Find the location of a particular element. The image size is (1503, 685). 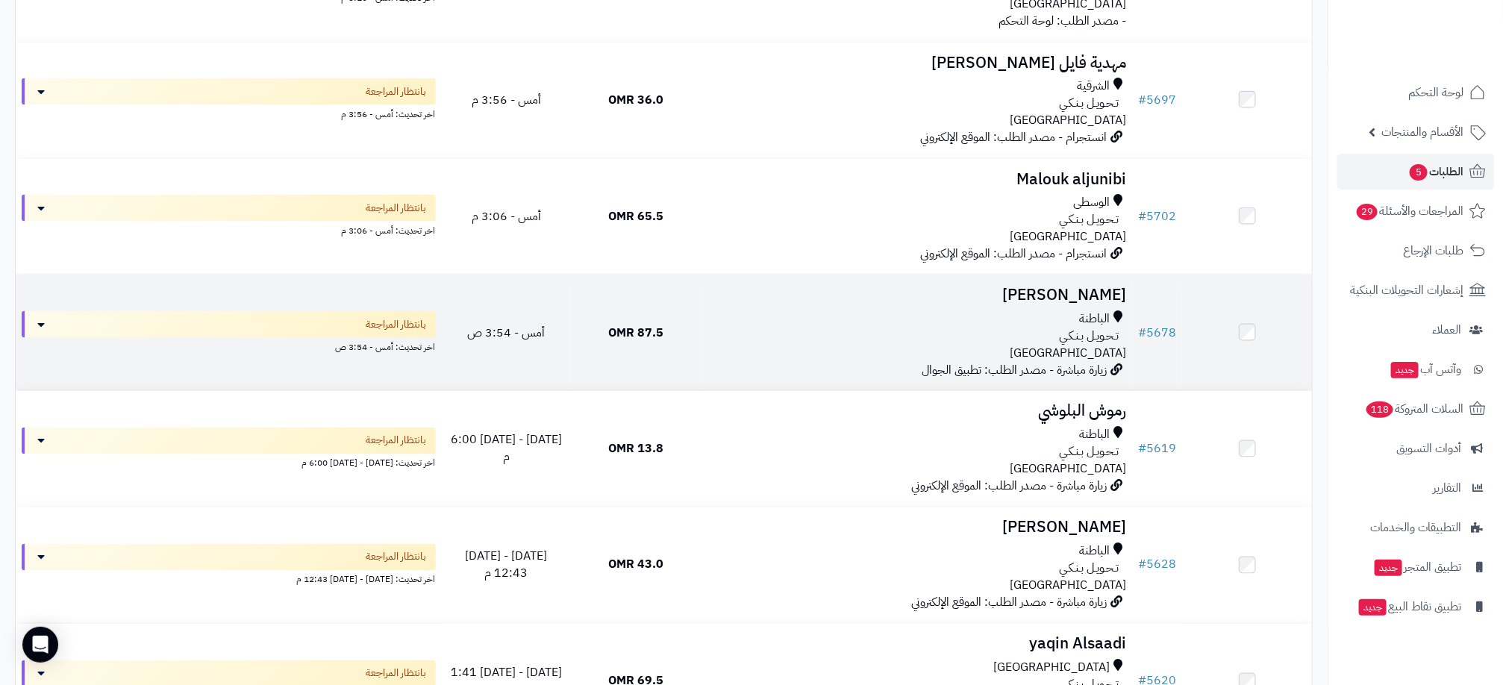

span: وآتس آب is located at coordinates (1425, 369).